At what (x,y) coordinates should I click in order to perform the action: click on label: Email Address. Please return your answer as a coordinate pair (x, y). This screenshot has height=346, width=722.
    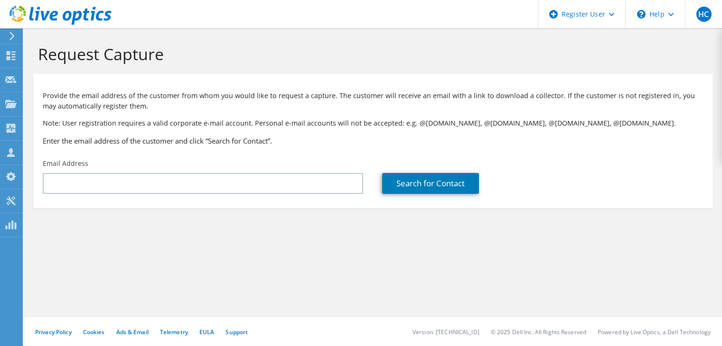
    Looking at the image, I should click on (65, 164).